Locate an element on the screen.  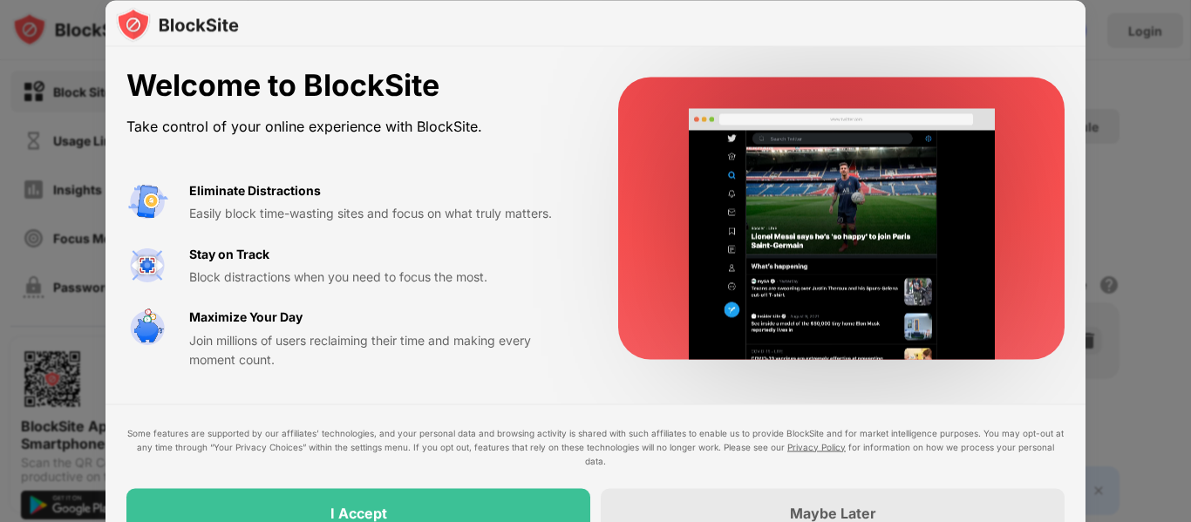
div: Welcome to BlockSite is located at coordinates (351, 85).